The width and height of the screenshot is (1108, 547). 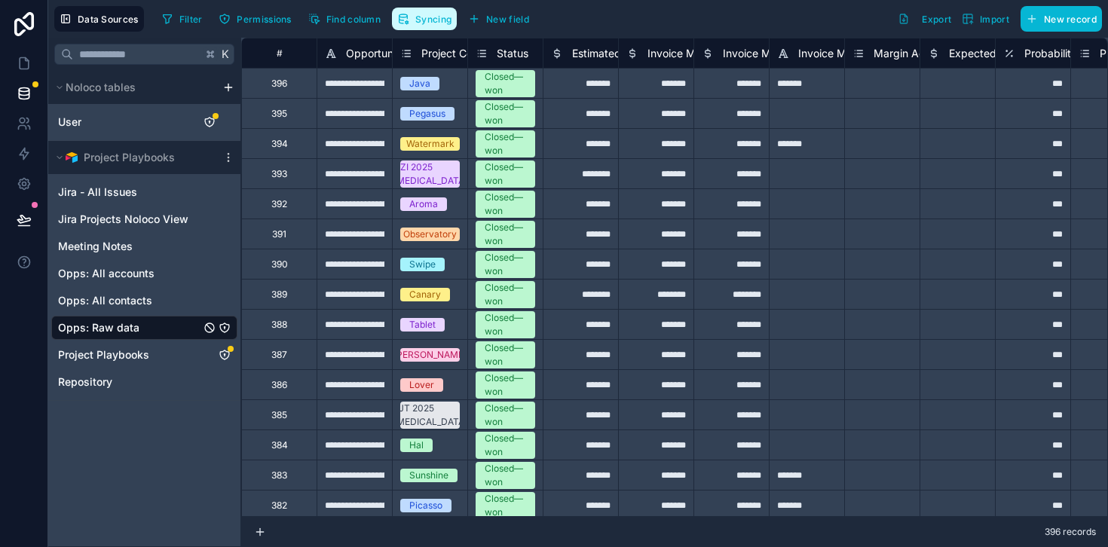 What do you see at coordinates (279, 114) in the screenshot?
I see `div: 395` at bounding box center [279, 114].